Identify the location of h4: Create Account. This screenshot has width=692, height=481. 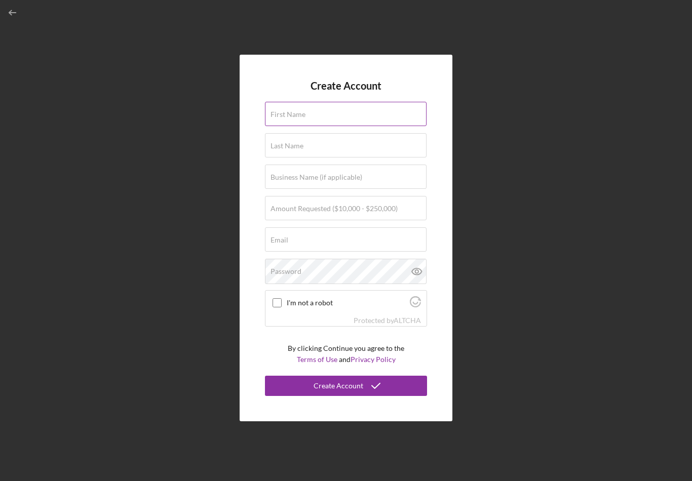
(346, 86).